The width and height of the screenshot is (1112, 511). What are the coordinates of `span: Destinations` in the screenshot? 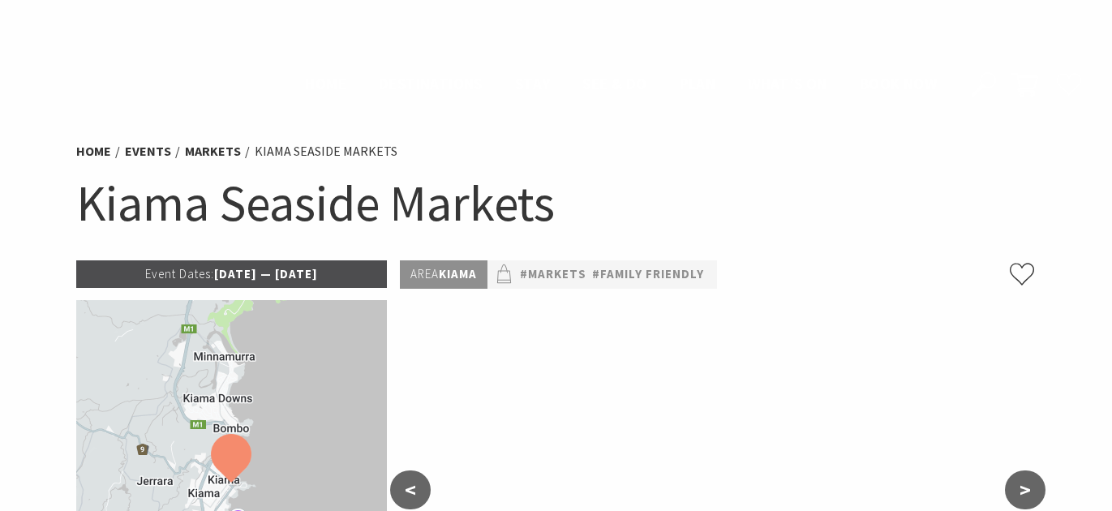 It's located at (431, 84).